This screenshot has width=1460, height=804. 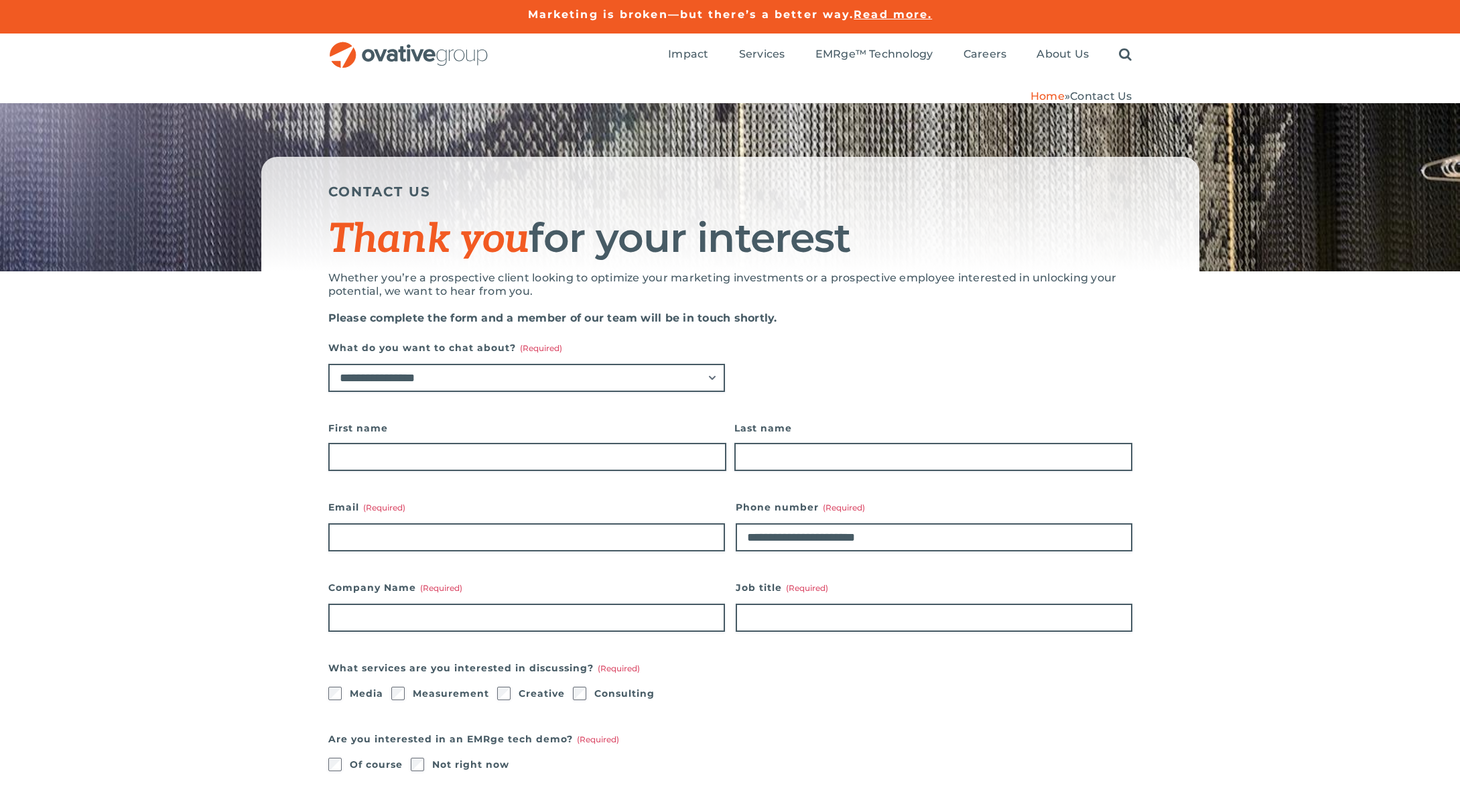 I want to click on strong: Please complete the form and a member of our team will be in touch shortly., so click(x=553, y=318).